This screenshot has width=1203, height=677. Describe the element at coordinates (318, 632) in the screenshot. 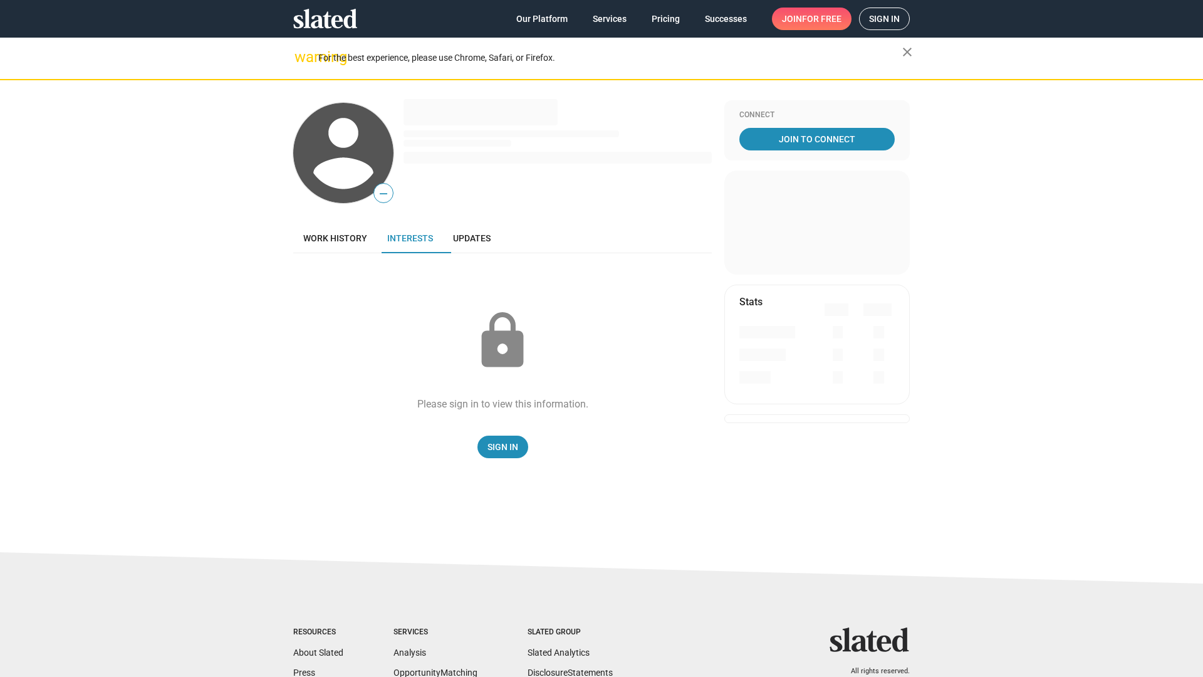

I see `div: Resources` at that location.